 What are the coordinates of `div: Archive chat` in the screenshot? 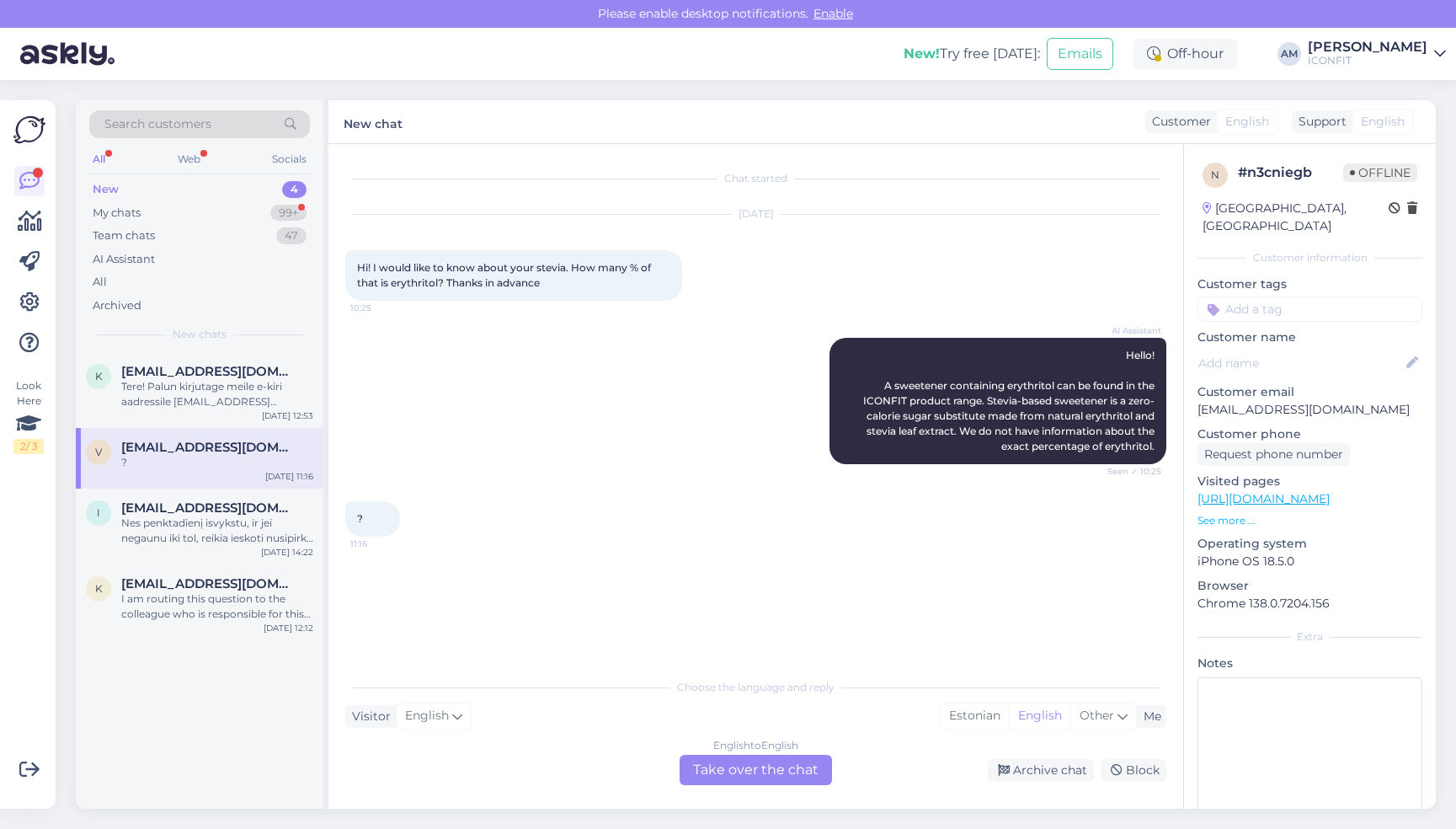 It's located at (1041, 770).